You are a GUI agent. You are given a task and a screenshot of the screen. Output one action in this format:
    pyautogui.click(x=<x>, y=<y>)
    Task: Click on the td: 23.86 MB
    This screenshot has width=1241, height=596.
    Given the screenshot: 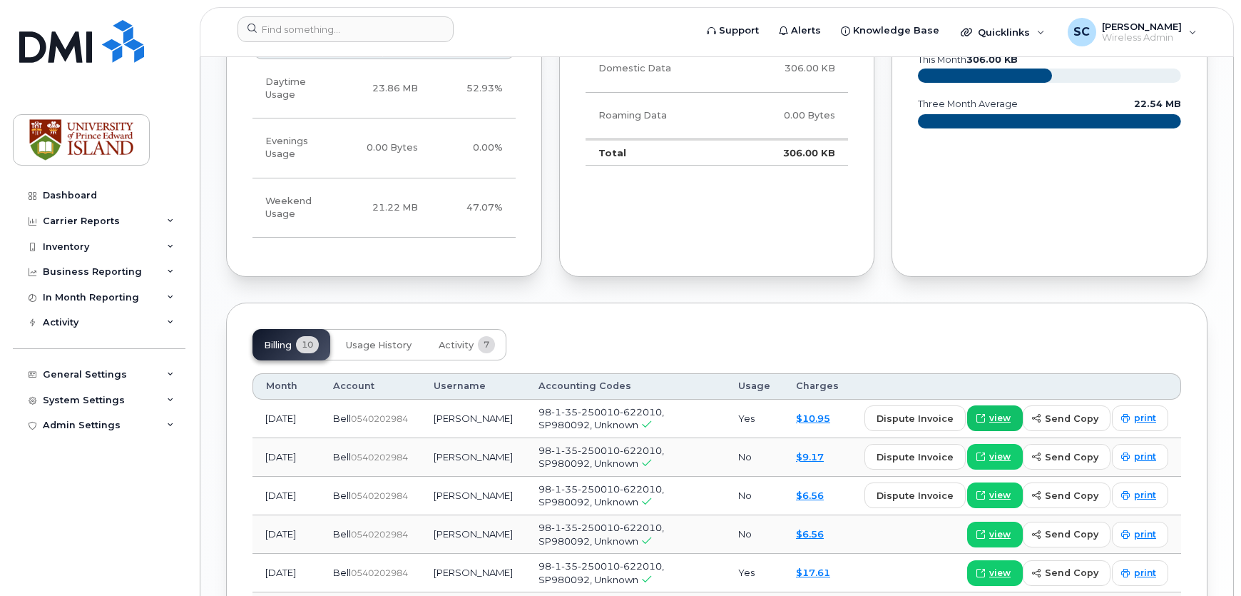 What is the action you would take?
    pyautogui.click(x=388, y=89)
    